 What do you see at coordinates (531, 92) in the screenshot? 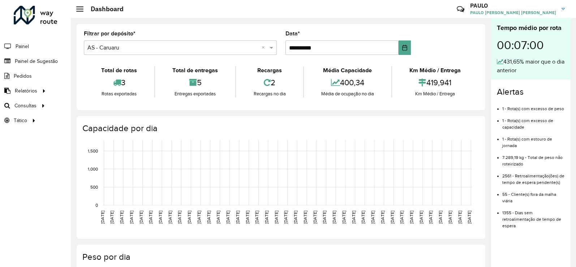
I see `h4: Alertas` at bounding box center [531, 92].